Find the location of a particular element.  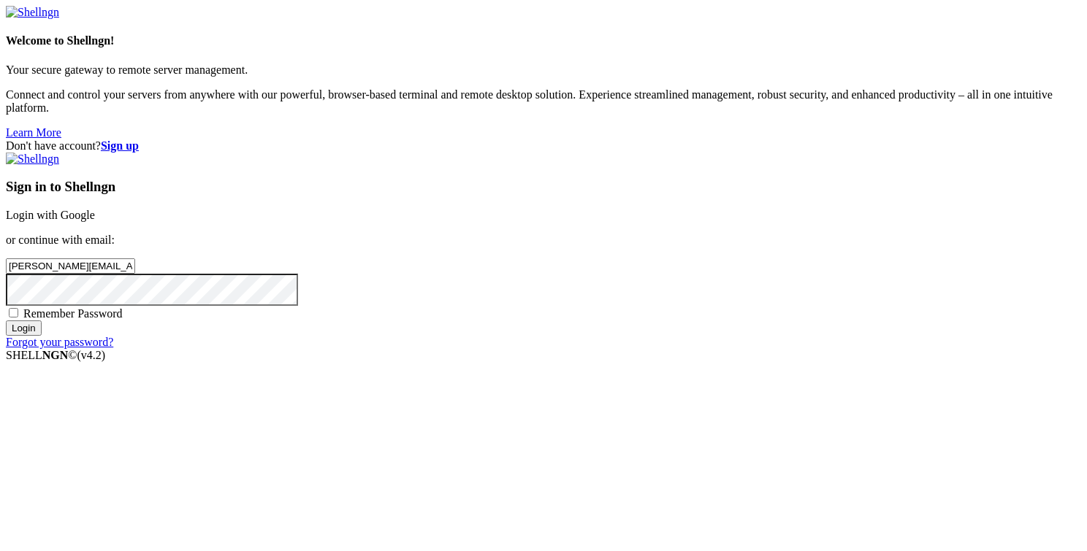

b: NGN is located at coordinates (56, 355).